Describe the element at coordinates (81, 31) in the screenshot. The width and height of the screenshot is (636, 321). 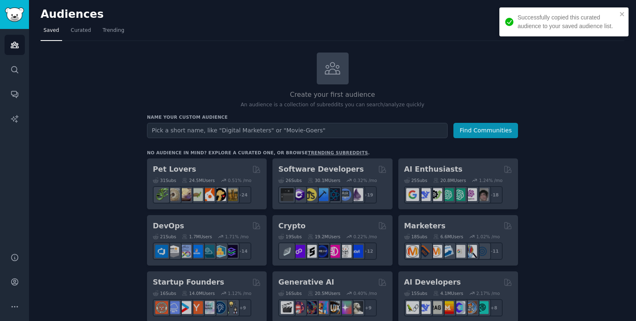
I see `span: Curated` at that location.